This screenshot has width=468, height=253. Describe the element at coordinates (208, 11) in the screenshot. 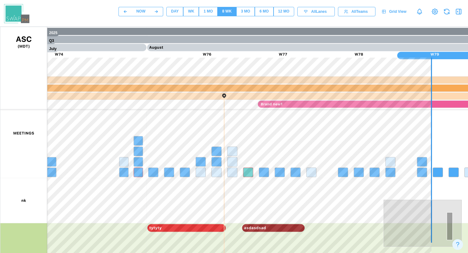

I see `div: 1 MO` at that location.